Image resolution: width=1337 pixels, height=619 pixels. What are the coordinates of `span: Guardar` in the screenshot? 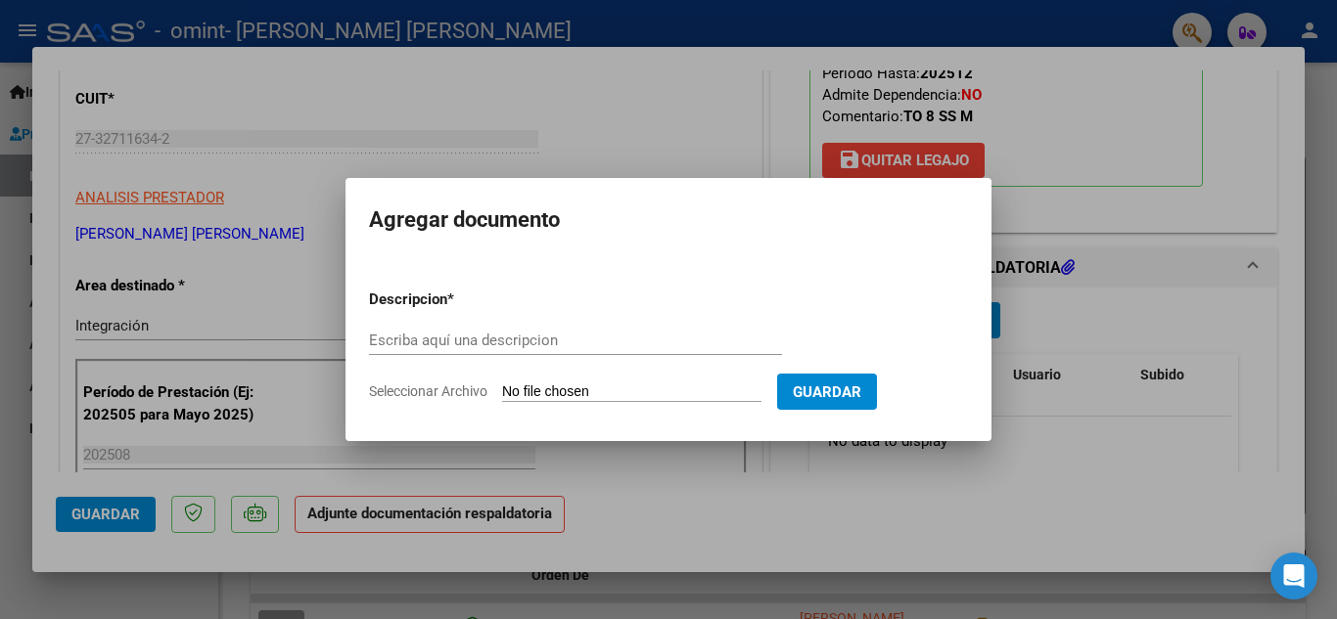 It's located at (827, 392).